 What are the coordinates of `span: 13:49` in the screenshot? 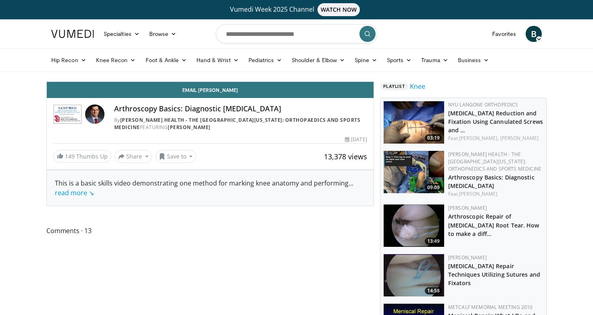 It's located at (434, 241).